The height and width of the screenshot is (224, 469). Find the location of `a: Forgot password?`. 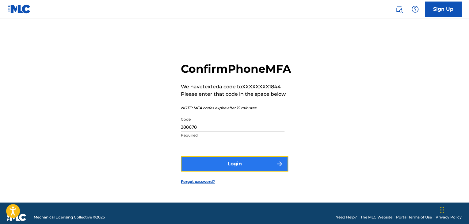

a: Forgot password? is located at coordinates (198, 181).